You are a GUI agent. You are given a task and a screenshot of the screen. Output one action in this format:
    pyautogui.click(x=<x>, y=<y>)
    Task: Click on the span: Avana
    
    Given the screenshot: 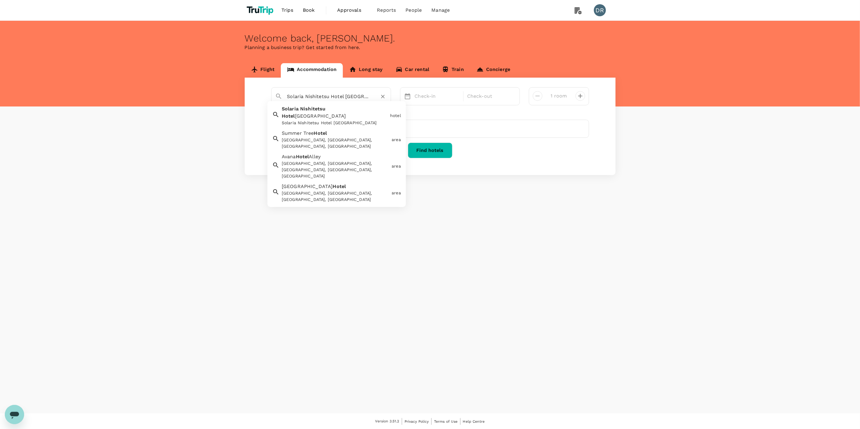 What is the action you would take?
    pyautogui.click(x=289, y=157)
    